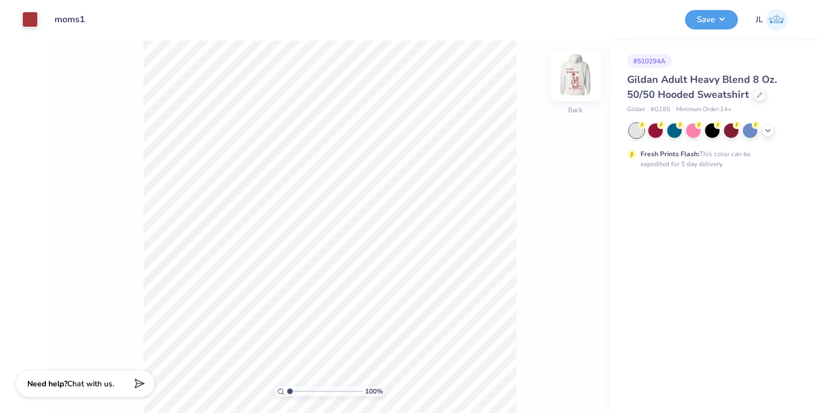  What do you see at coordinates (711, 19) in the screenshot?
I see `button: Save` at bounding box center [711, 19].